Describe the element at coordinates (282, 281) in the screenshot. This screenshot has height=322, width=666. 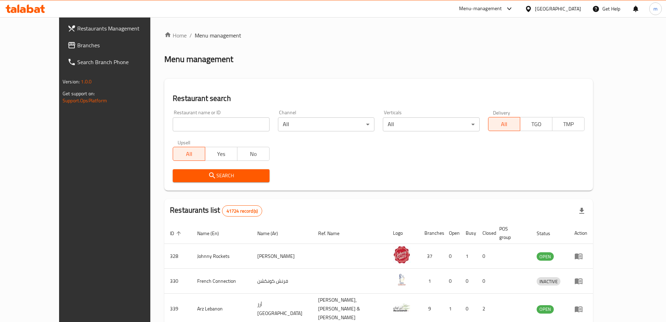
I see `td: فرنش كونكشن` at that location.